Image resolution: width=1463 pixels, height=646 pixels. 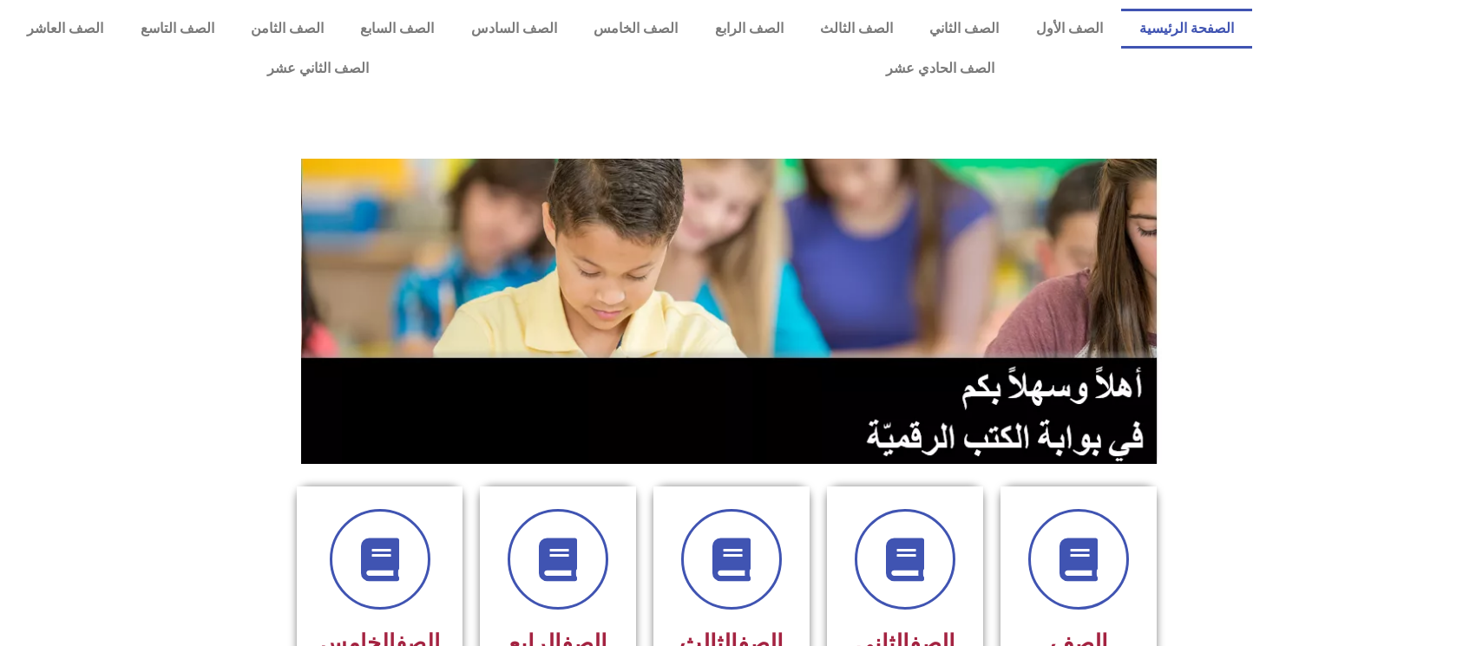 I want to click on a: الصف التاسع, so click(x=176, y=29).